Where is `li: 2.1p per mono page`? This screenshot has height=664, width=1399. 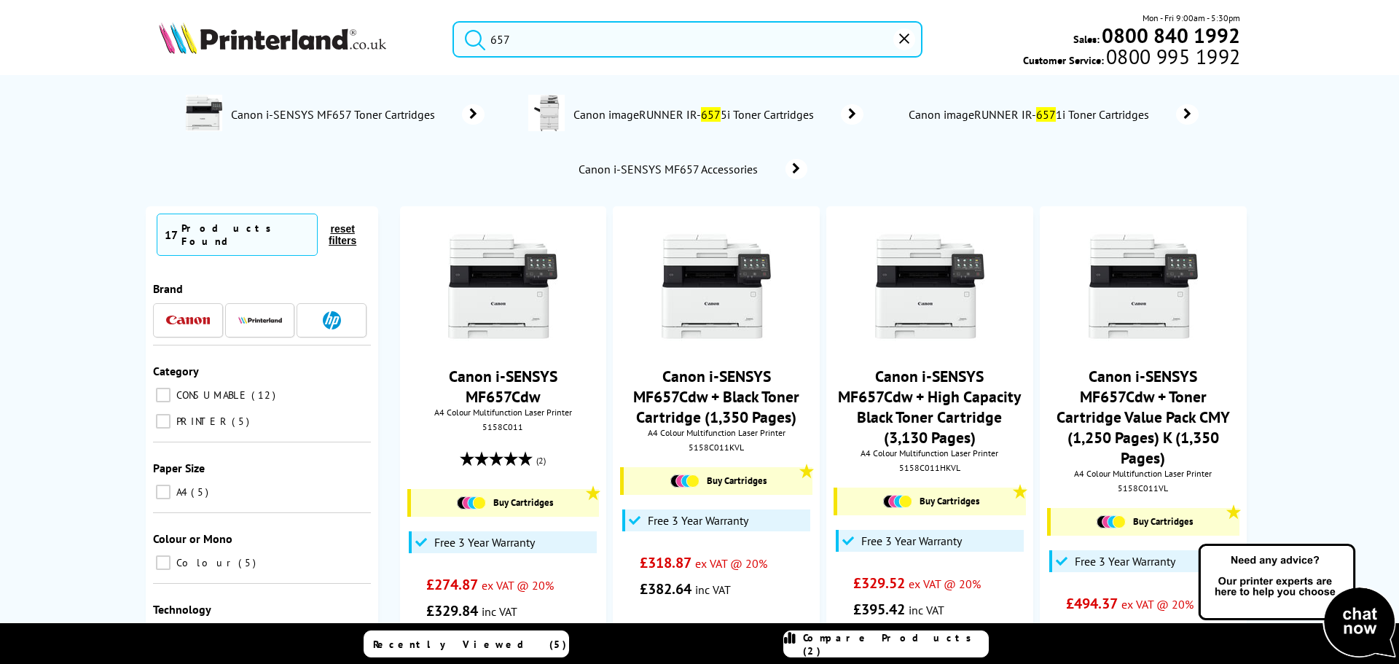 li: 2.1p per mono page is located at coordinates (716, 633).